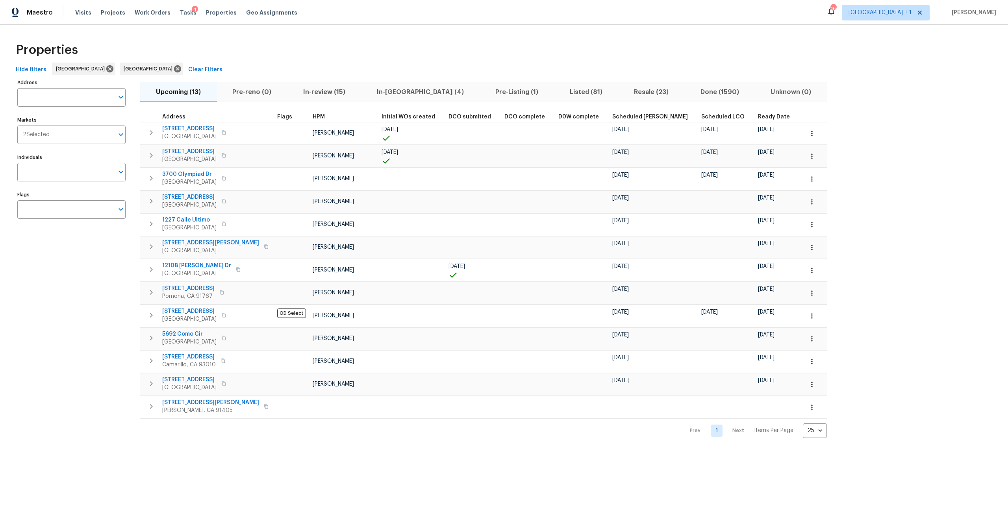  What do you see at coordinates (189, 174) in the screenshot?
I see `span: 3700 Olympiad Dr` at bounding box center [189, 174].